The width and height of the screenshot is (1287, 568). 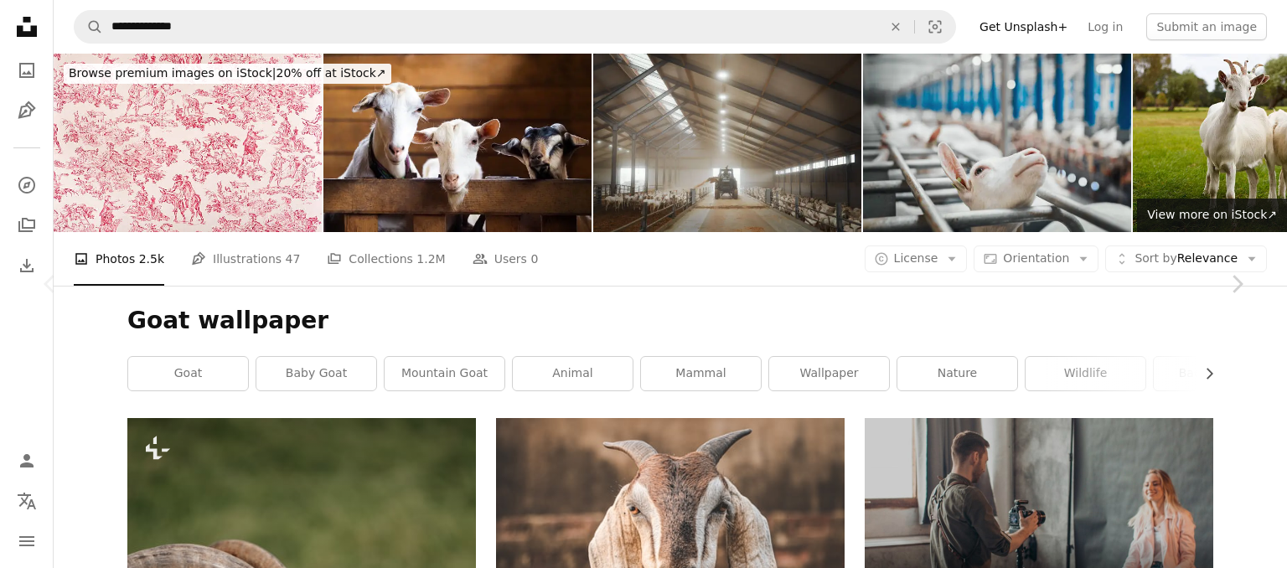 What do you see at coordinates (997, 142) in the screenshot?
I see `img: Can I go outside now?` at bounding box center [997, 142].